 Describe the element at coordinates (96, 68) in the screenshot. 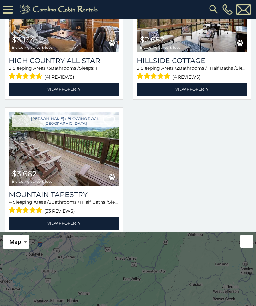

I see `span: 11` at that location.